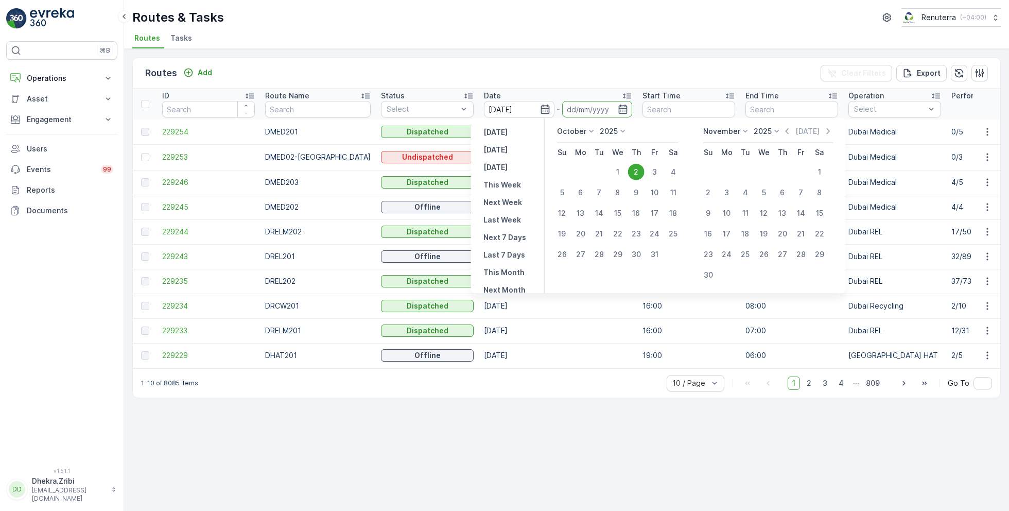  I want to click on p: 08:00, so click(792, 306).